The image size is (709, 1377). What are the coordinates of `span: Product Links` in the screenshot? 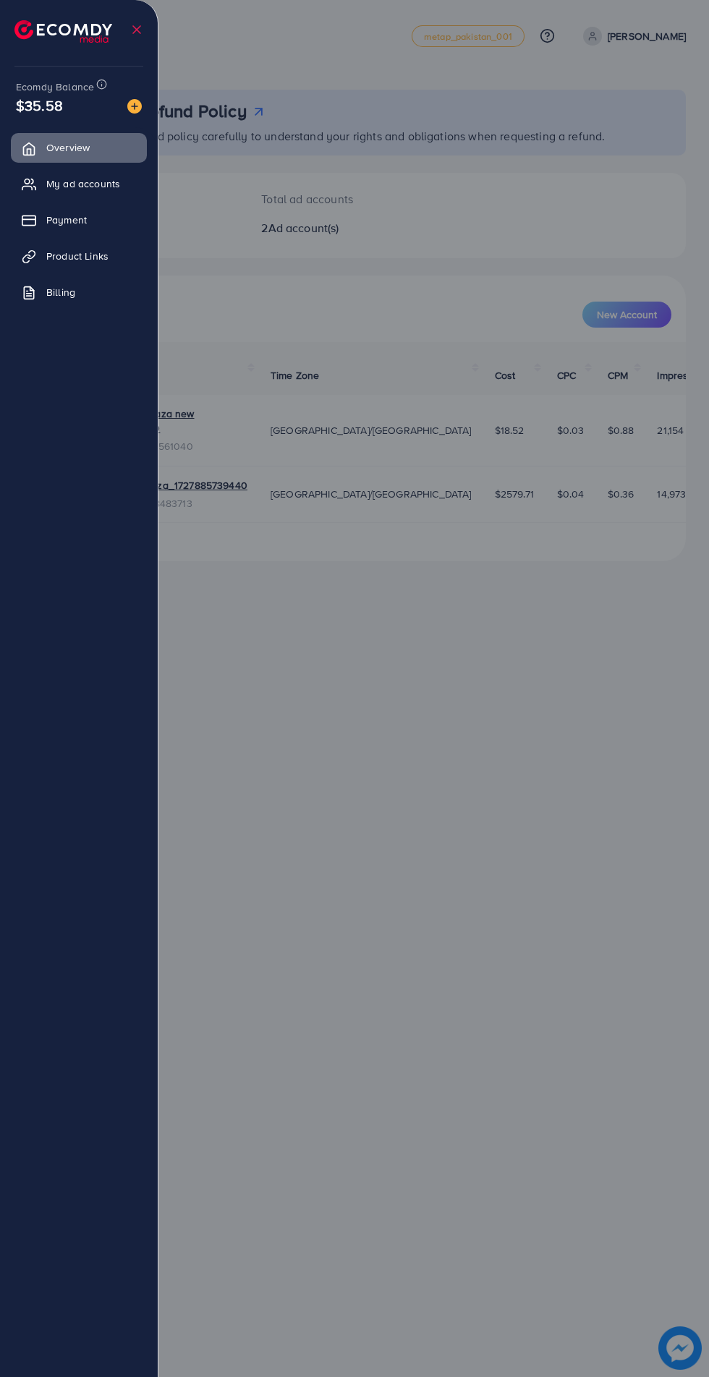 It's located at (77, 256).